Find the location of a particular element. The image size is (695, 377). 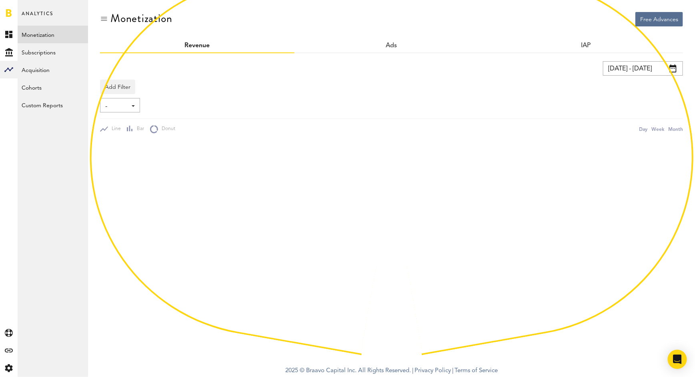

button: Add Filter is located at coordinates (118, 87).